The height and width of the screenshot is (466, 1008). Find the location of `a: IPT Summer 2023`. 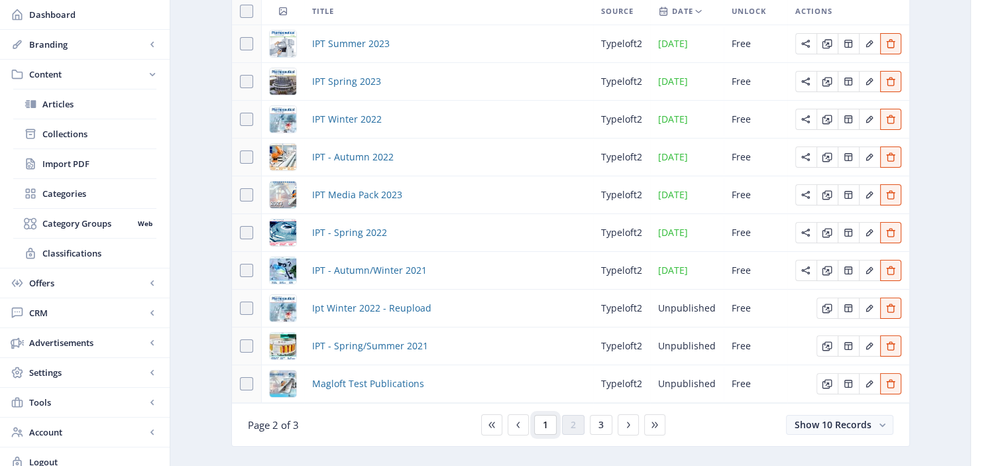

a: IPT Summer 2023 is located at coordinates (351, 44).